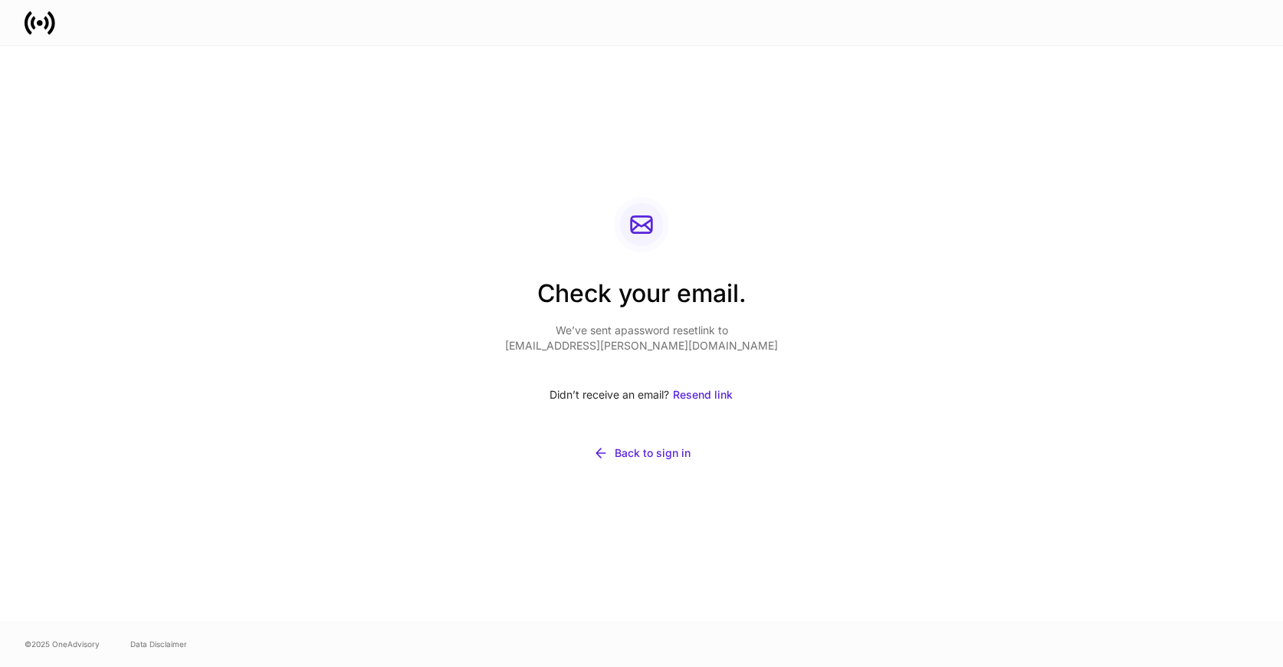  I want to click on div: Back to sign in, so click(652, 453).